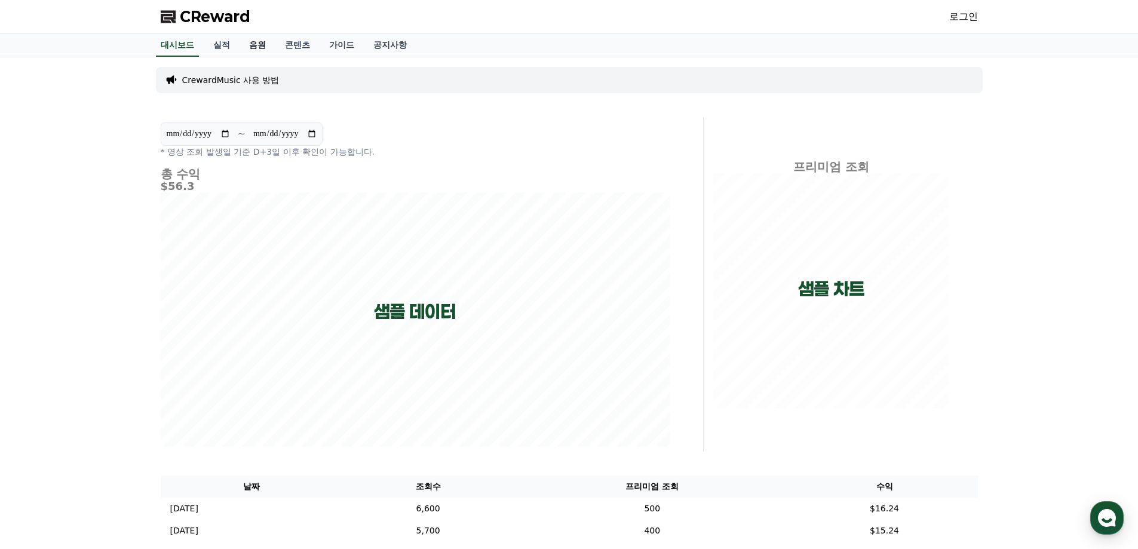 Image resolution: width=1138 pixels, height=549 pixels. I want to click on a: 대시보드, so click(177, 45).